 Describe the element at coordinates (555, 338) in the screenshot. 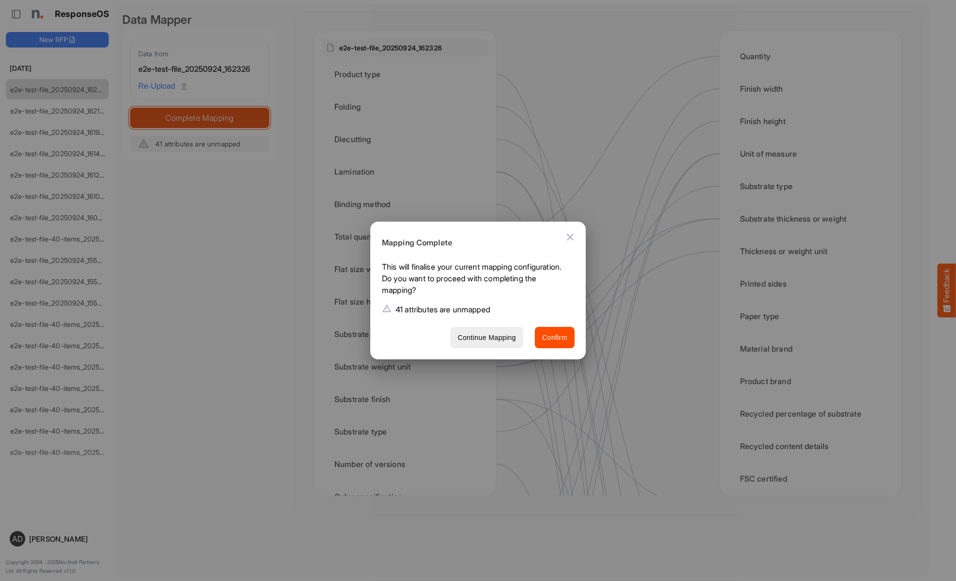

I see `button: Confirm` at that location.